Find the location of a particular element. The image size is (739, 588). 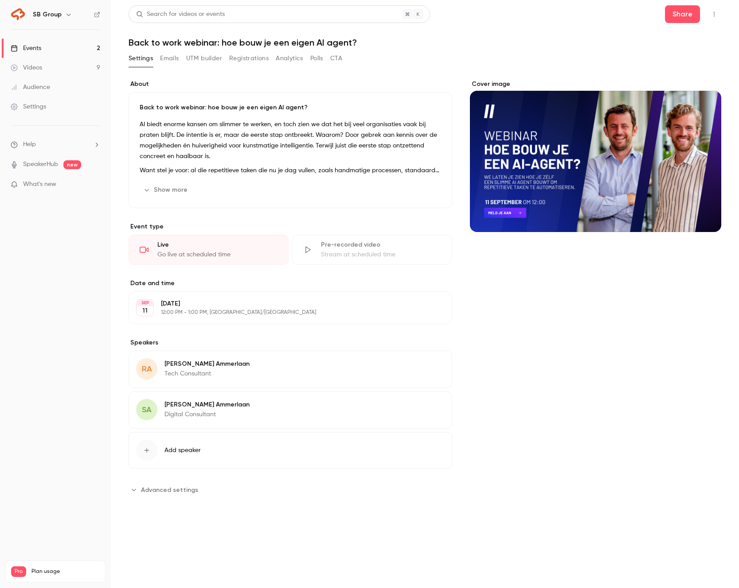

span: What's new is located at coordinates (39, 184).